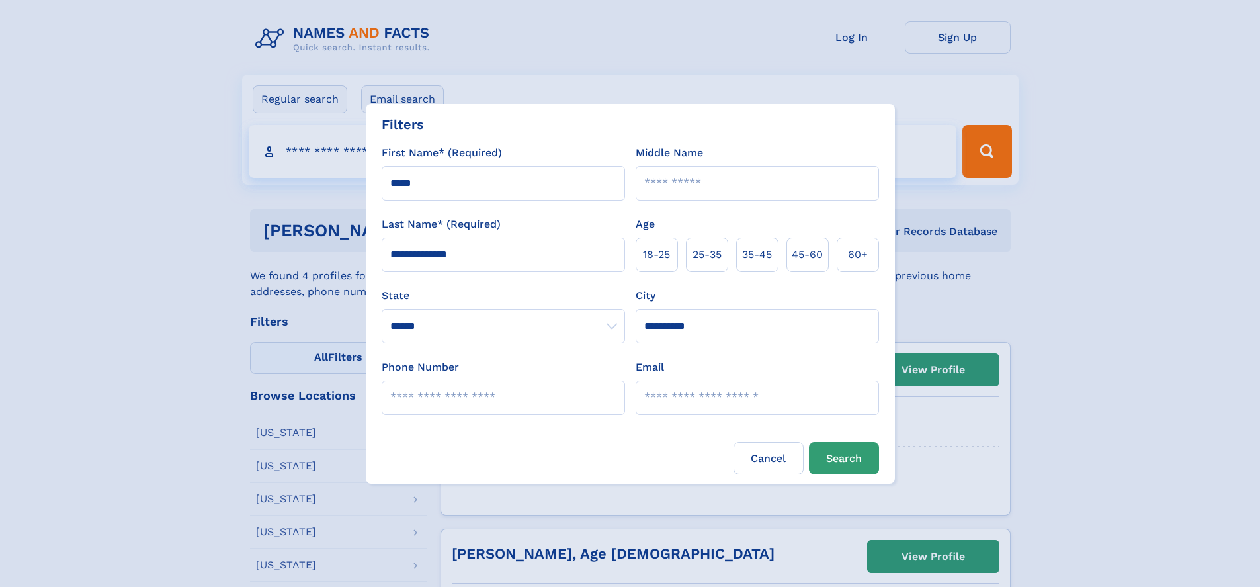 The height and width of the screenshot is (587, 1260). I want to click on label: City, so click(645, 296).